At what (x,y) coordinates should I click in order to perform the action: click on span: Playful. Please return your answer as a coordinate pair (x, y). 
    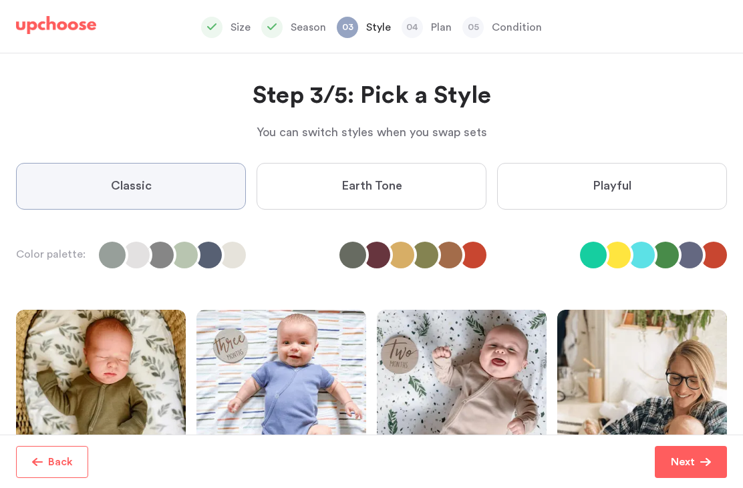
    Looking at the image, I should click on (612, 186).